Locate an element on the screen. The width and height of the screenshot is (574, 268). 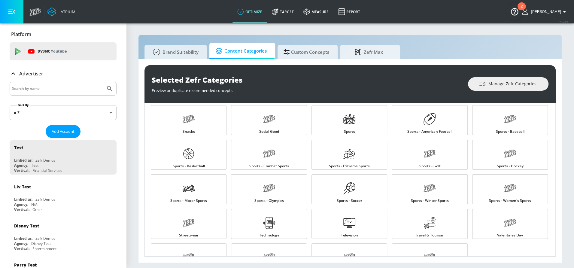
span: Content Categories is located at coordinates (241, 51).